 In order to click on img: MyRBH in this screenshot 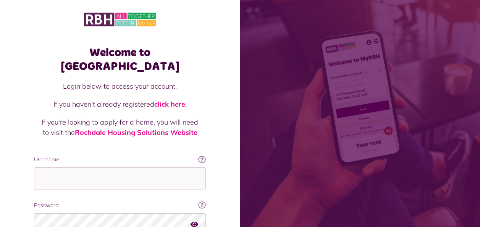, I will do `click(120, 19)`.